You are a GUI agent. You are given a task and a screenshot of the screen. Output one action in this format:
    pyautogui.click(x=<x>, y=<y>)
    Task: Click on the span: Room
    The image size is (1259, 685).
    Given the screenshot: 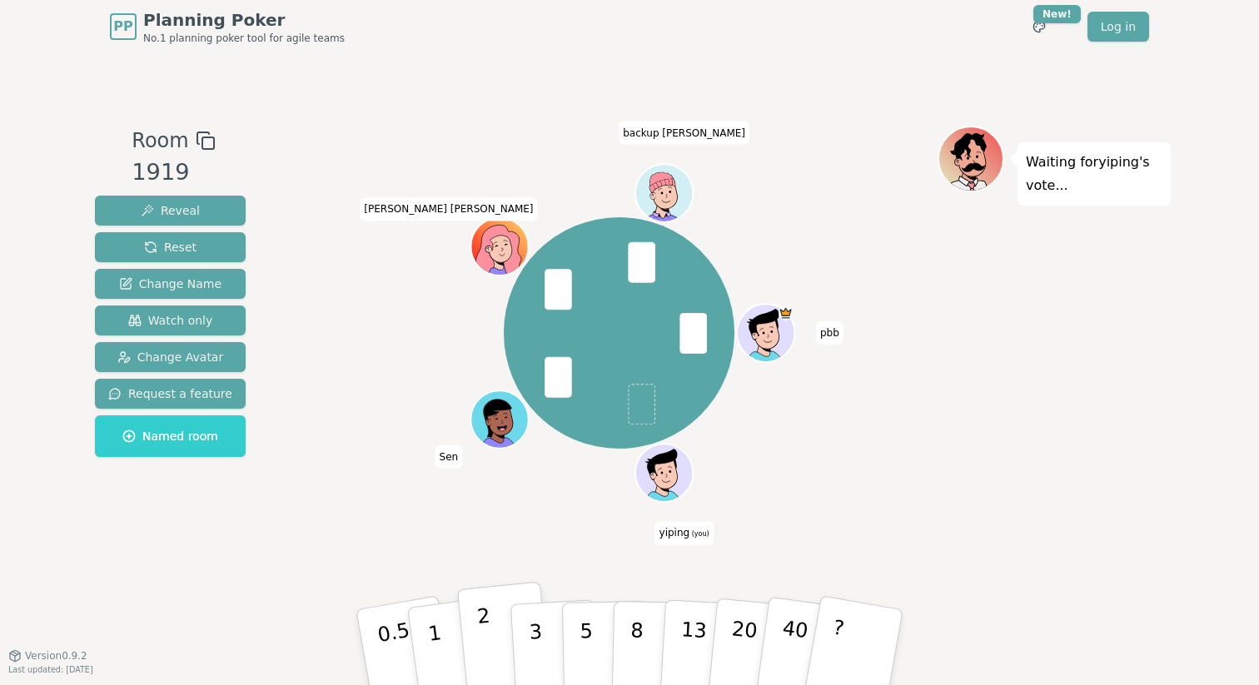 What is the action you would take?
    pyautogui.click(x=160, y=141)
    